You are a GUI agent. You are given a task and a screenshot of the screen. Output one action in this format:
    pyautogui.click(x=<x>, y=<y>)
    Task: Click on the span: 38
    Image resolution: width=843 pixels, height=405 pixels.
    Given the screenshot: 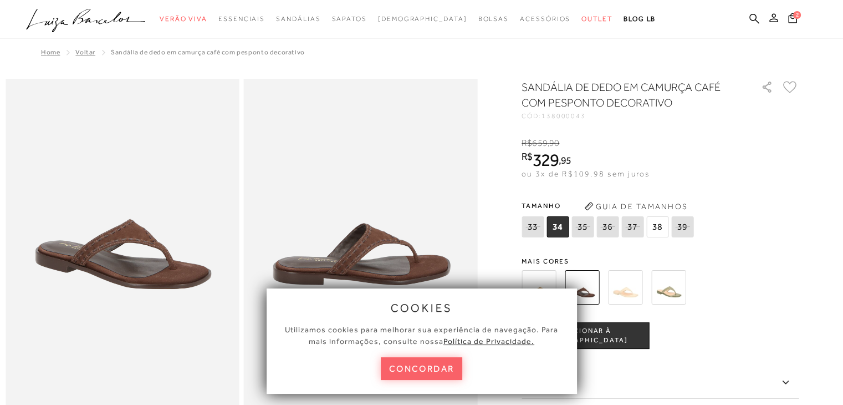 What is the action you would take?
    pyautogui.click(x=658, y=227)
    